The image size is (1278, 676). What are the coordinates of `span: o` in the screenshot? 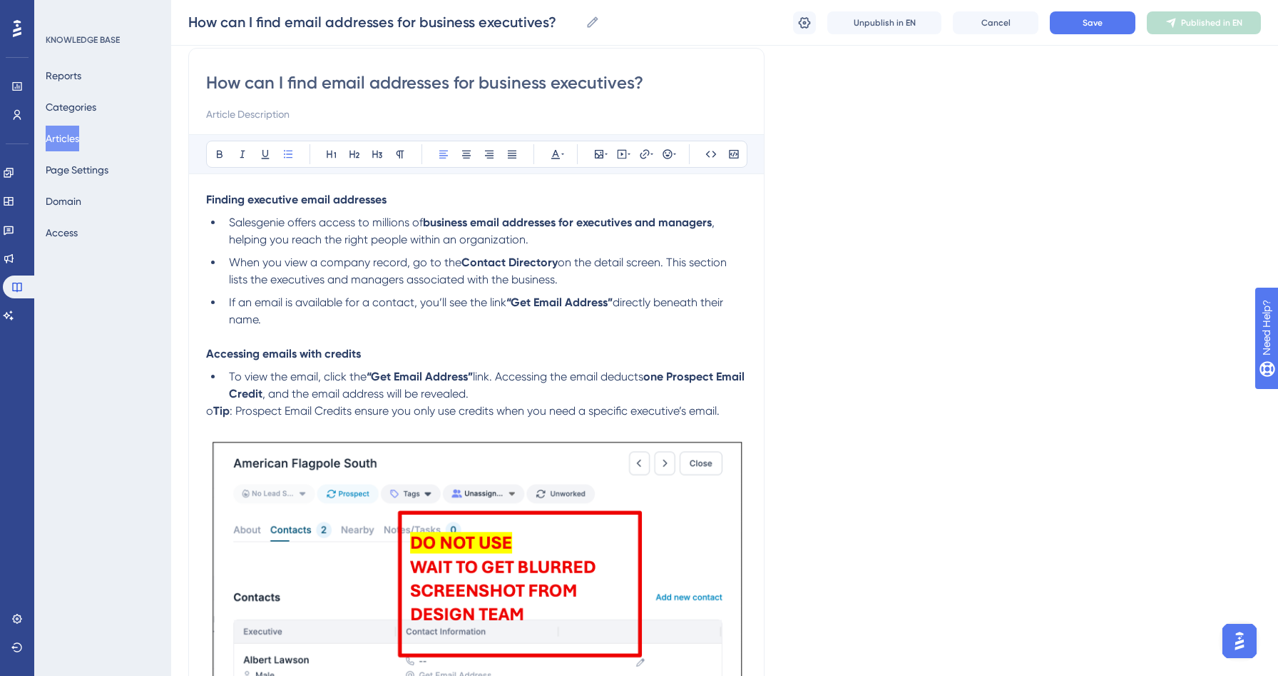 It's located at (210, 410).